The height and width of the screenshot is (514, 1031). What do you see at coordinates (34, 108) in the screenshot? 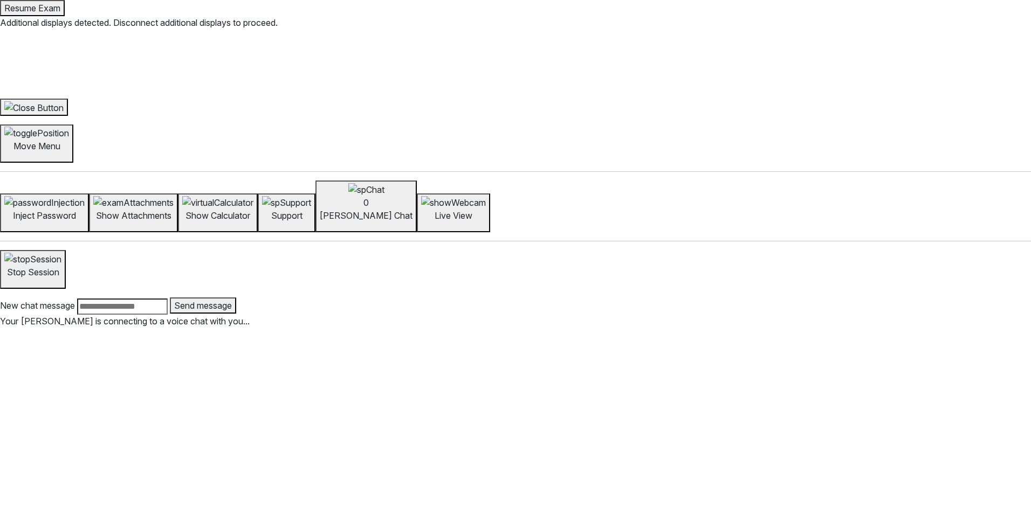
I see `img: Close Button` at bounding box center [34, 108].